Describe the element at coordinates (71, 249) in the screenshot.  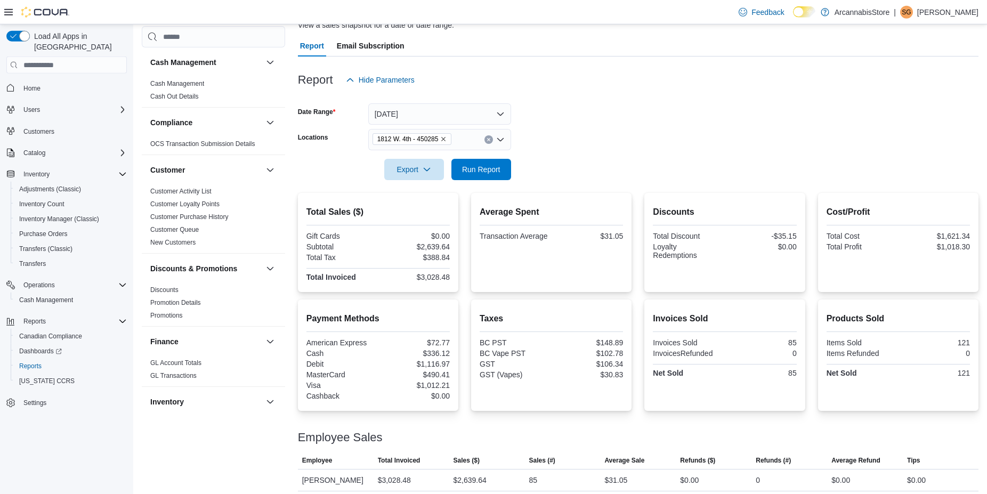
I see `button: Transfers (Classic)` at that location.